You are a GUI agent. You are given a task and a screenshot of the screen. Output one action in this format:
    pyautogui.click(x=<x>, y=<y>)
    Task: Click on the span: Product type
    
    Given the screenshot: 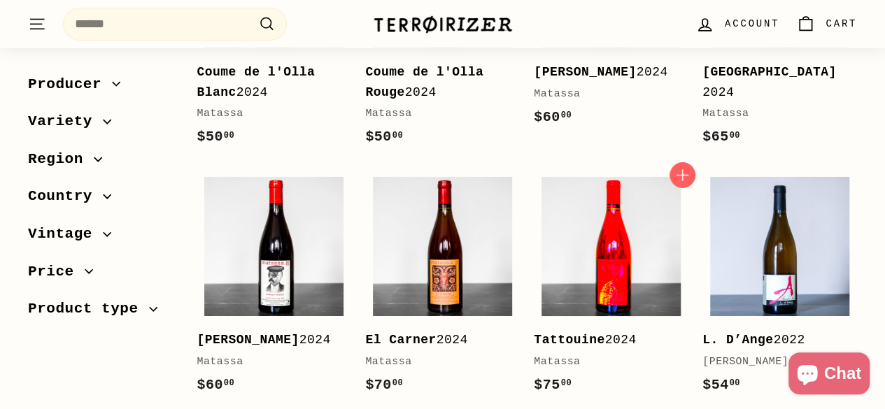 What is the action you would take?
    pyautogui.click(x=88, y=309)
    